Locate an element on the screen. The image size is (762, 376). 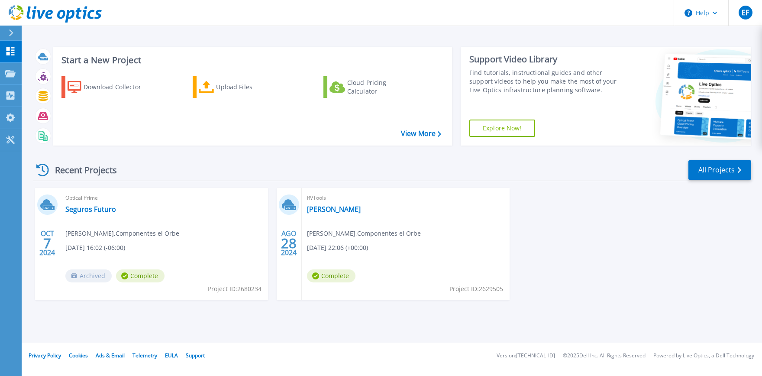
span: RVTools is located at coordinates (406, 198).